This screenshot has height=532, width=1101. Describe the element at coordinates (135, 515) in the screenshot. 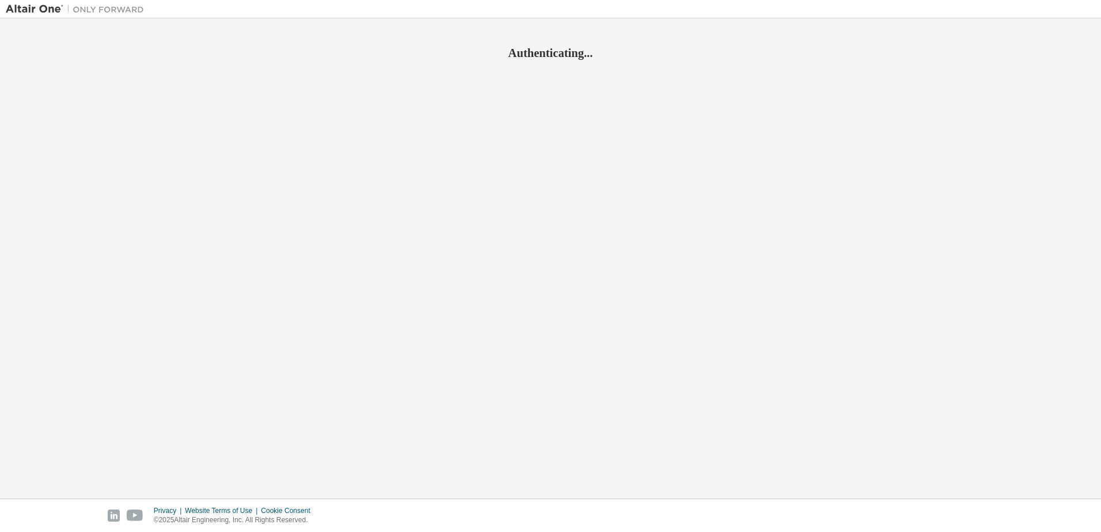

I see `img: youtube.svg` at that location.